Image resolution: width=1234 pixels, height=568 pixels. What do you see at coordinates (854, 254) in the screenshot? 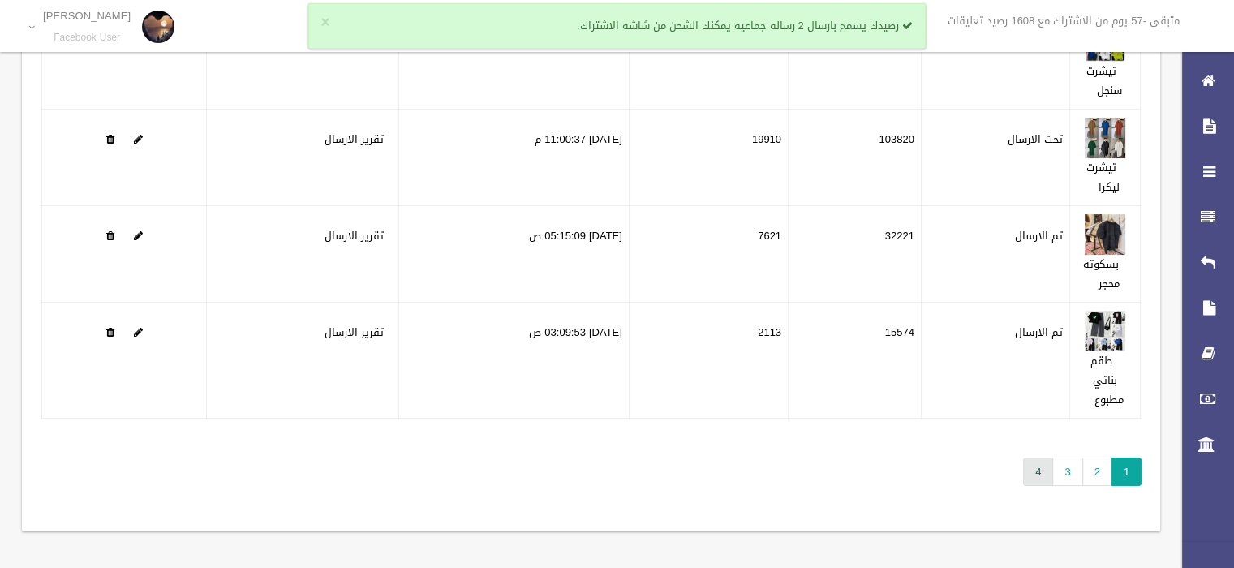
I see `td: 32221` at bounding box center [854, 254].